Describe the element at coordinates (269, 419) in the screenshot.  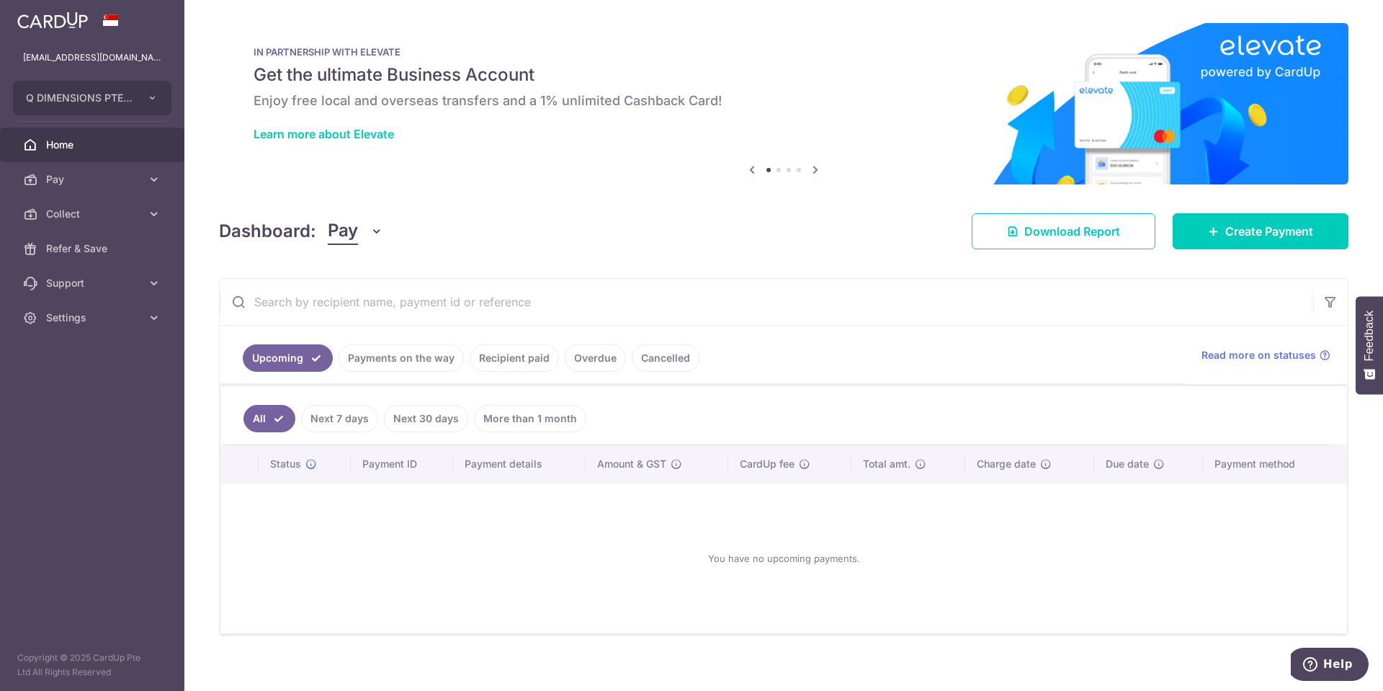
I see `a: All` at that location.